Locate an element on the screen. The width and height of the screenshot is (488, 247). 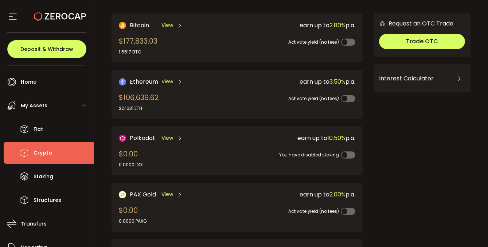
span: Staking is located at coordinates (43, 177).